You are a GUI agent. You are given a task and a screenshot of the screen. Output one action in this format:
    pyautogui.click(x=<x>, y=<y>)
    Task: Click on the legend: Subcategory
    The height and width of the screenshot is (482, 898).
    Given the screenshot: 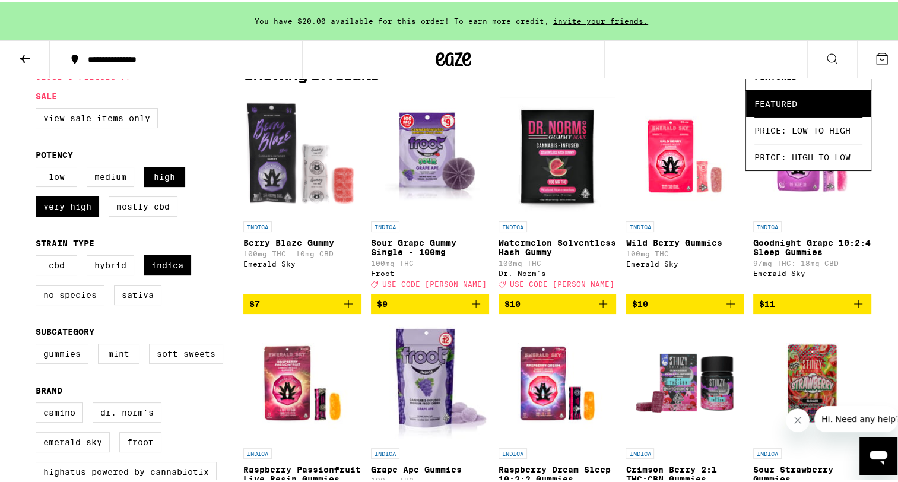 What is the action you would take?
    pyautogui.click(x=65, y=329)
    